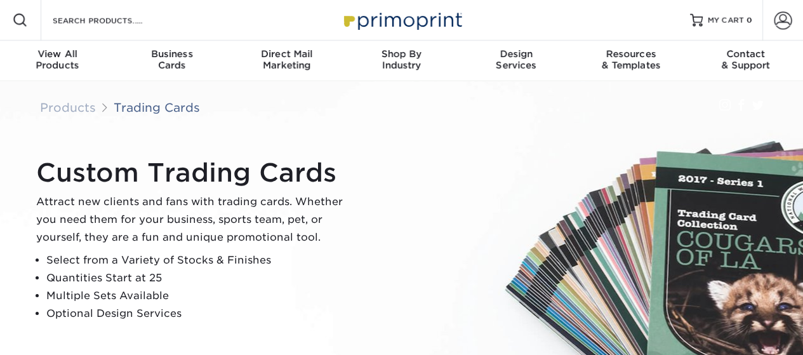  What do you see at coordinates (200, 278) in the screenshot?
I see `li: Quantities Start at 25` at bounding box center [200, 278].